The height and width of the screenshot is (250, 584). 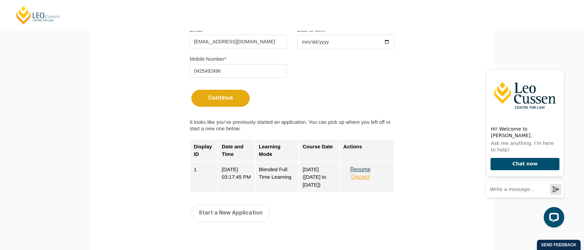 What do you see at coordinates (360, 170) in the screenshot?
I see `button: Resume` at bounding box center [360, 170].